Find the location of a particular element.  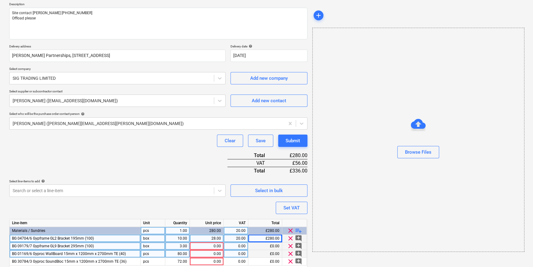

div: Set VAT is located at coordinates (291, 208).